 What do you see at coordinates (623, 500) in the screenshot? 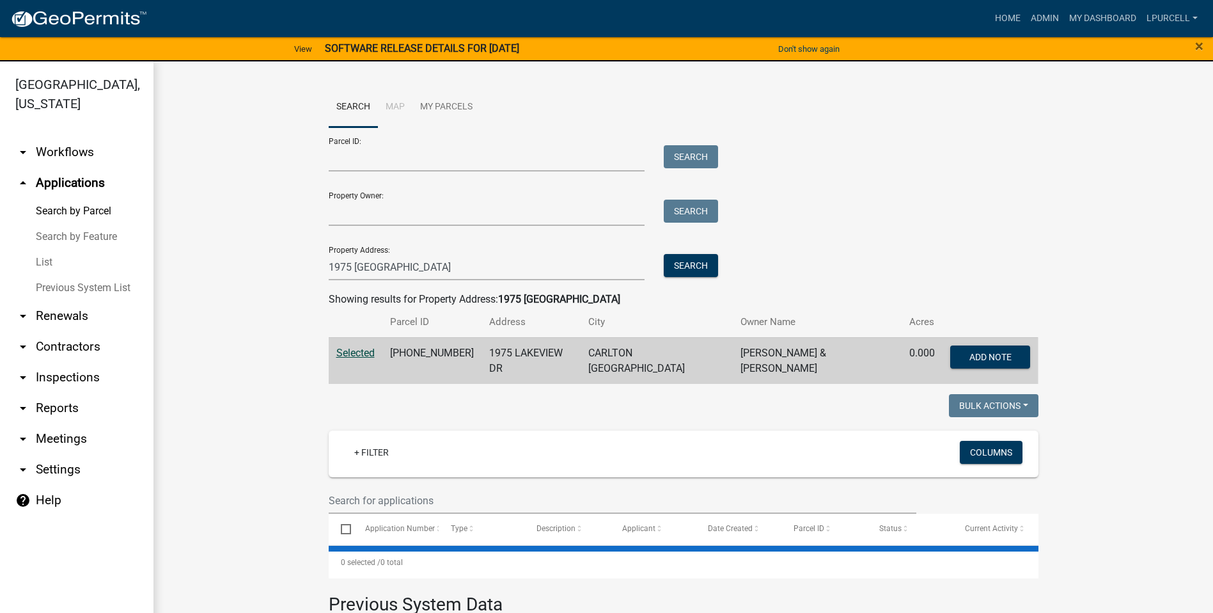
I see `input: Search for applications` at bounding box center [623, 500].